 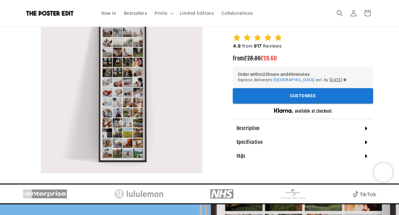 I want to click on h6: Order within 22 hours and 40 minutes, so click(x=302, y=74).